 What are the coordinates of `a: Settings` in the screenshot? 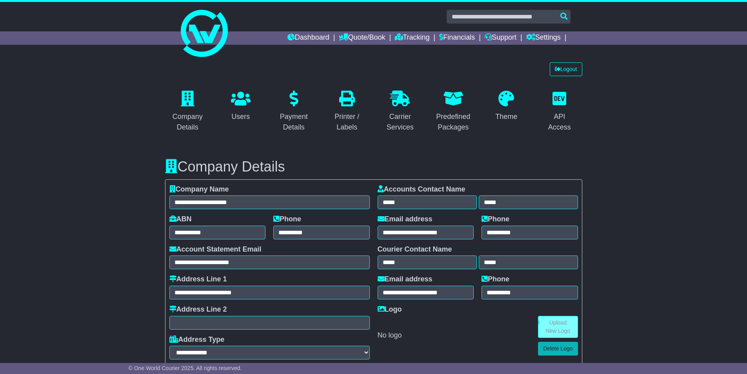 It's located at (543, 38).